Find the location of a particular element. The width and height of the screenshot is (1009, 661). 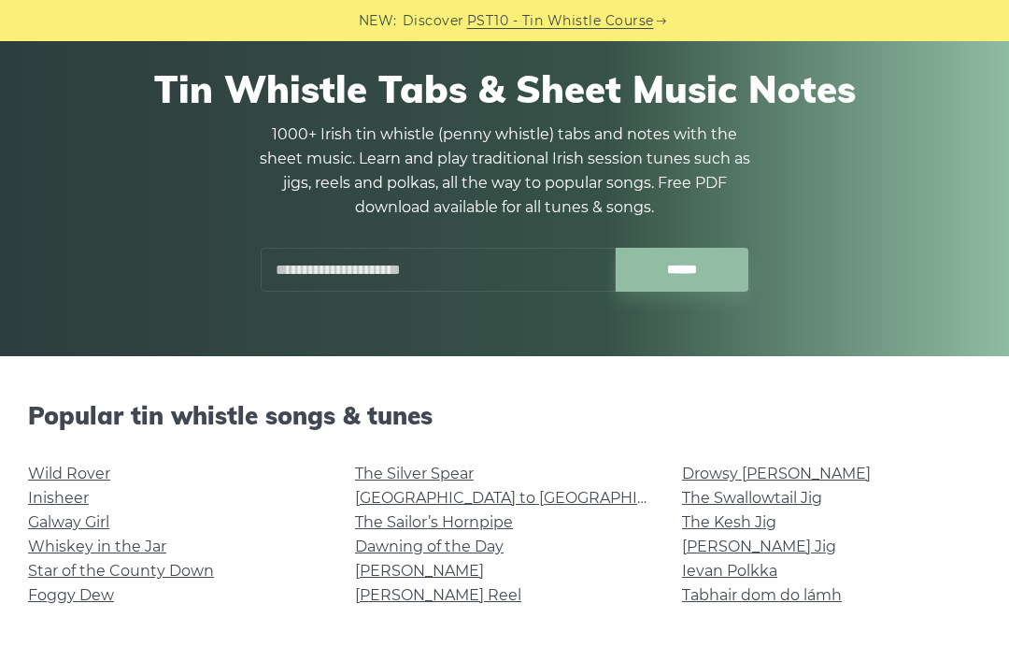

h2: Popular tin whistle songs & tunes is located at coordinates (505, 415).